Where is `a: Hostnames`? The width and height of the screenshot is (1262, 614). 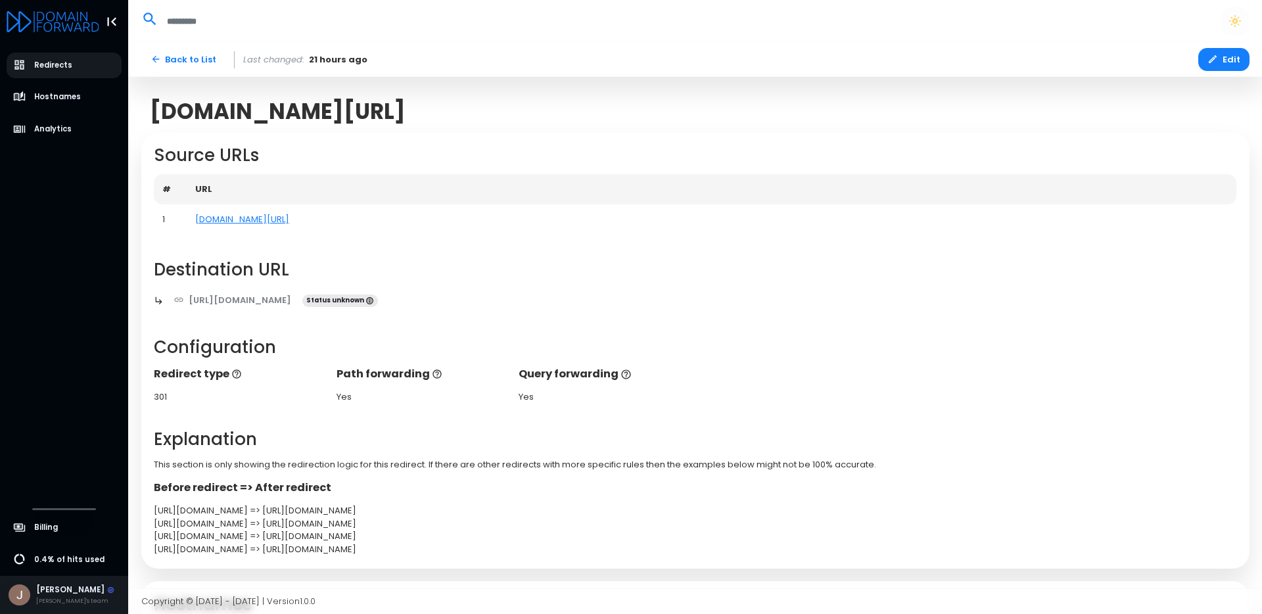
a: Hostnames is located at coordinates (64, 97).